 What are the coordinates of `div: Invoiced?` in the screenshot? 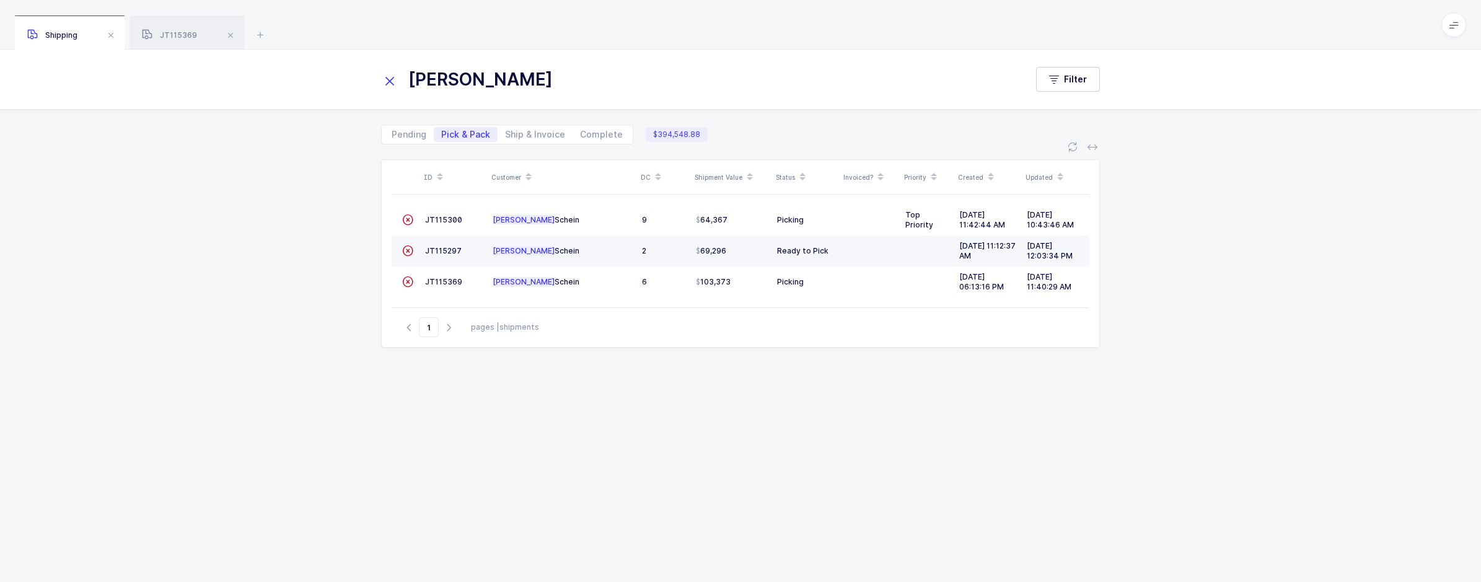 It's located at (870, 177).